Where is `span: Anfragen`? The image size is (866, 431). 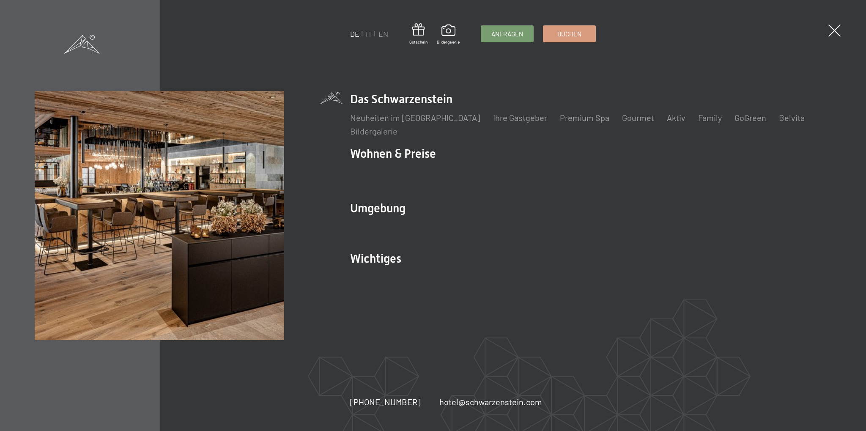
span: Anfragen is located at coordinates (507, 34).